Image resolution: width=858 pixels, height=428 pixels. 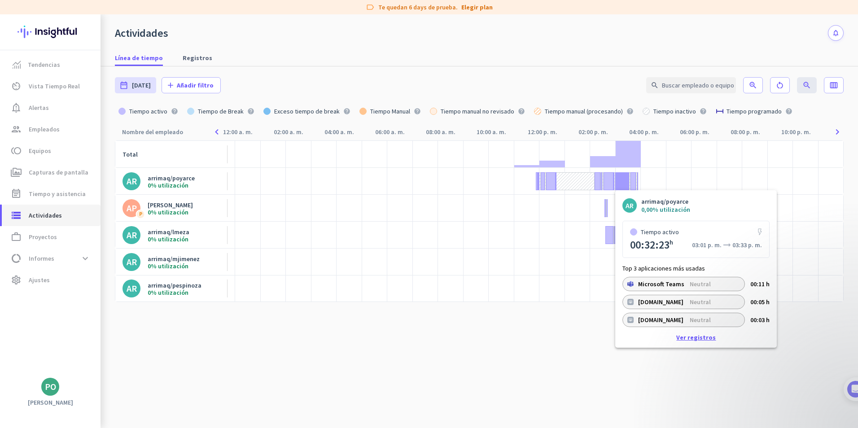 What do you see at coordinates (22, 306) in the screenshot?
I see `span: Inicio` at bounding box center [22, 306].